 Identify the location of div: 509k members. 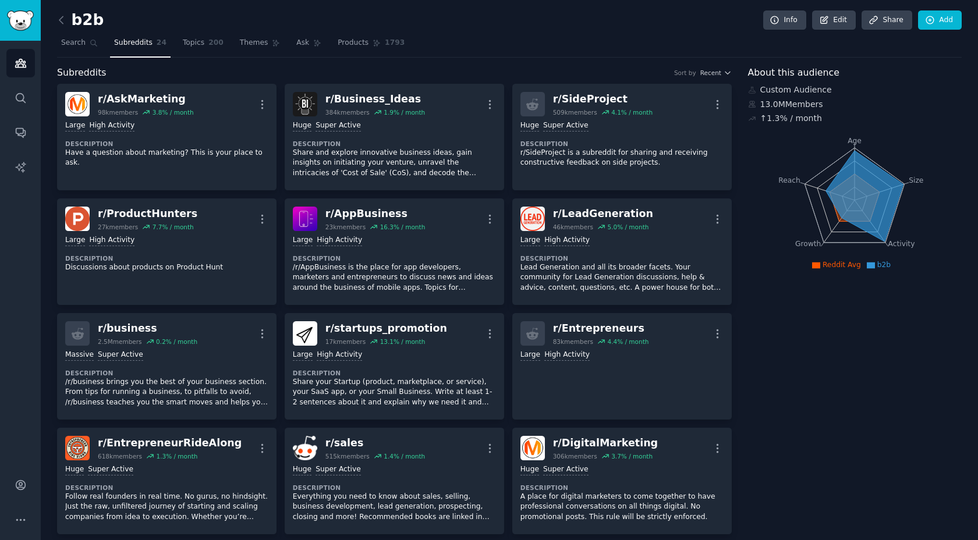
(575, 112).